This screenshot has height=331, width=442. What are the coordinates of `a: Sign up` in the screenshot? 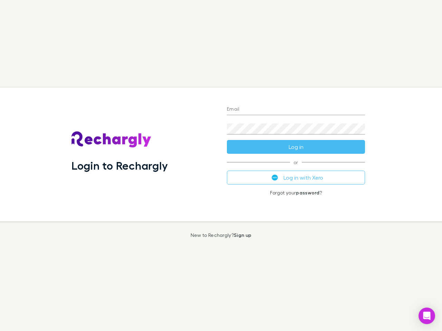 It's located at (242, 235).